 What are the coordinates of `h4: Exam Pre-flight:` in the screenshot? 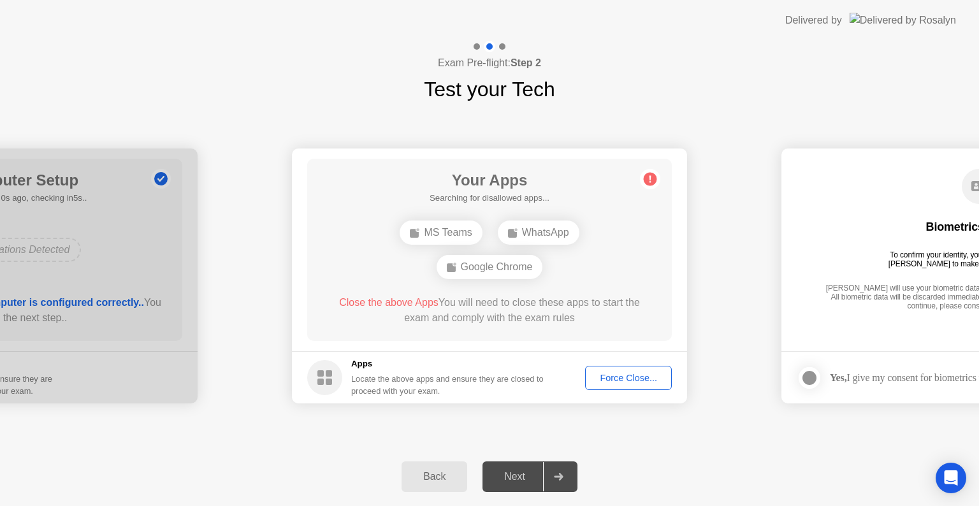 It's located at (489, 63).